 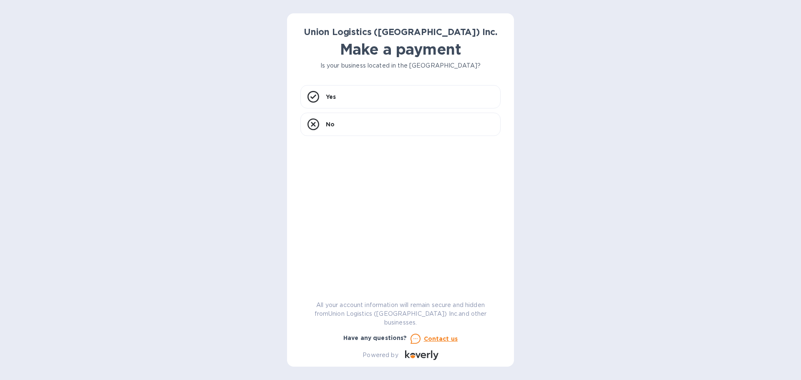 What do you see at coordinates (375, 338) in the screenshot?
I see `b: Have any questions?` at bounding box center [375, 338].